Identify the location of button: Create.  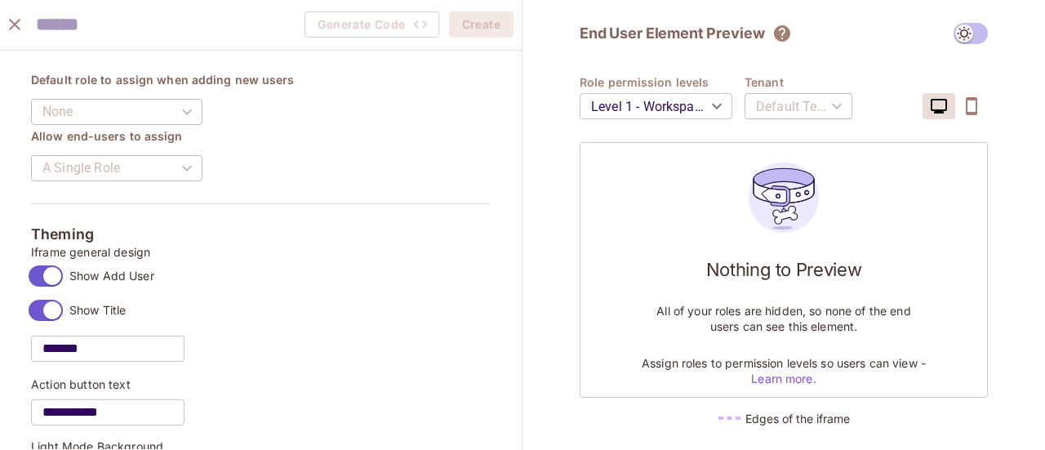
(481, 24).